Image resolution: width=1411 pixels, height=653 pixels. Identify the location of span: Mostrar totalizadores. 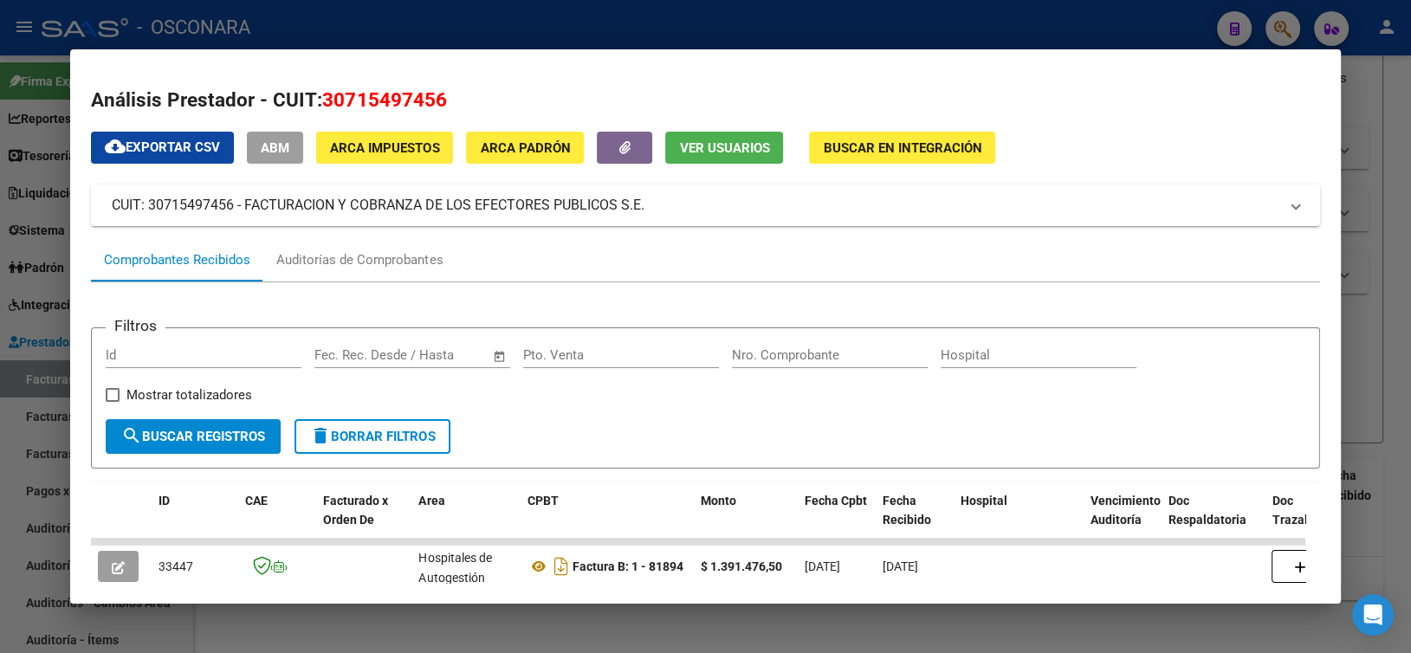
(189, 395).